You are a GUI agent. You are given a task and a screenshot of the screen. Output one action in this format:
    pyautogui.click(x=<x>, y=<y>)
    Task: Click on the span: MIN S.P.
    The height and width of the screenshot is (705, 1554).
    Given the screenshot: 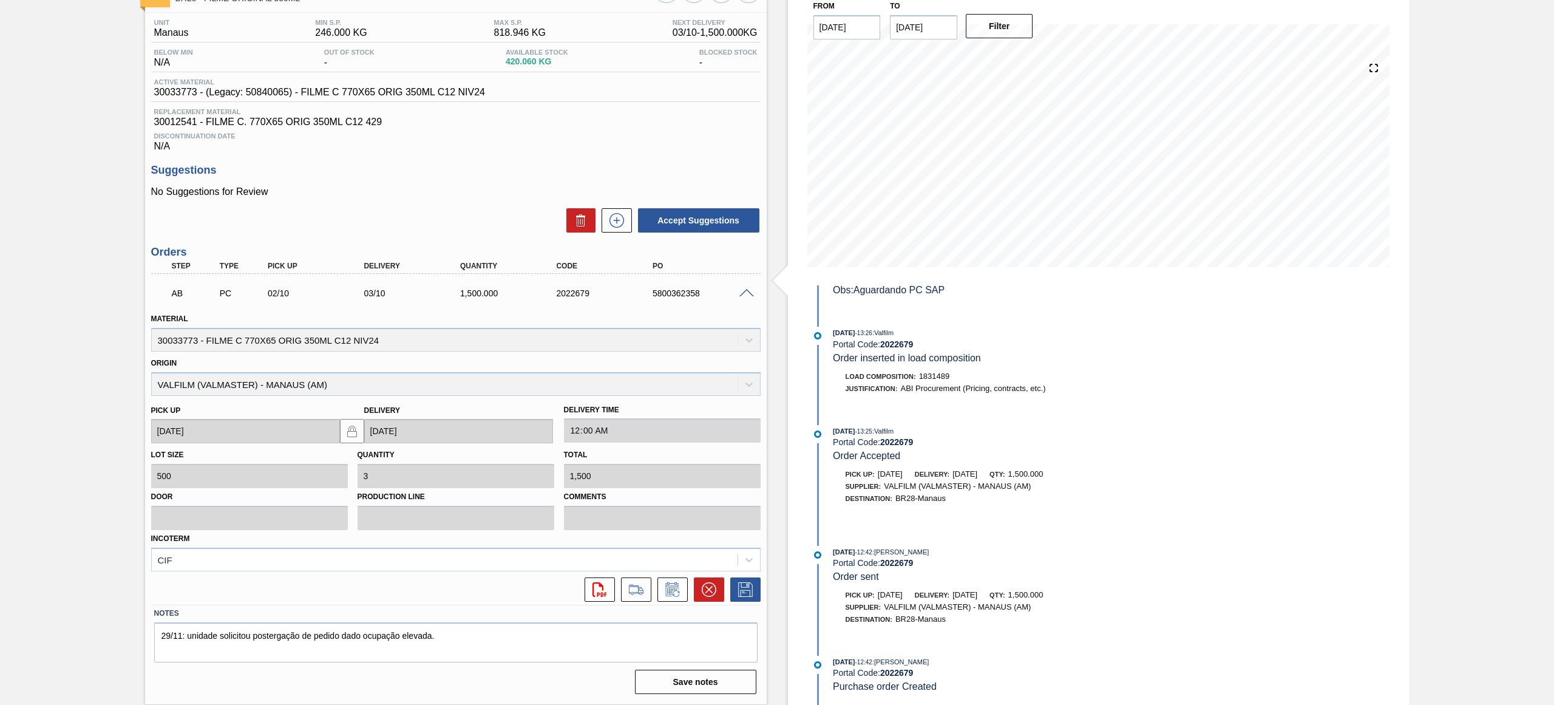 What is the action you would take?
    pyautogui.click(x=341, y=22)
    